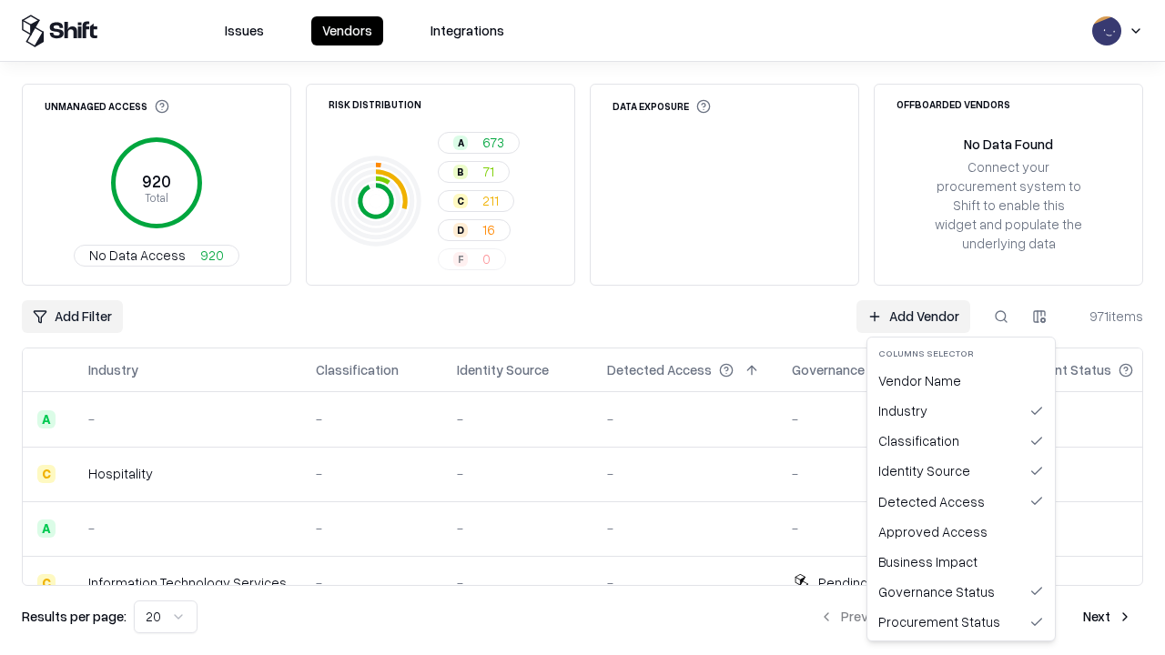 The image size is (1165, 655). What do you see at coordinates (188, 473) in the screenshot?
I see `div: Hospitality` at bounding box center [188, 473].